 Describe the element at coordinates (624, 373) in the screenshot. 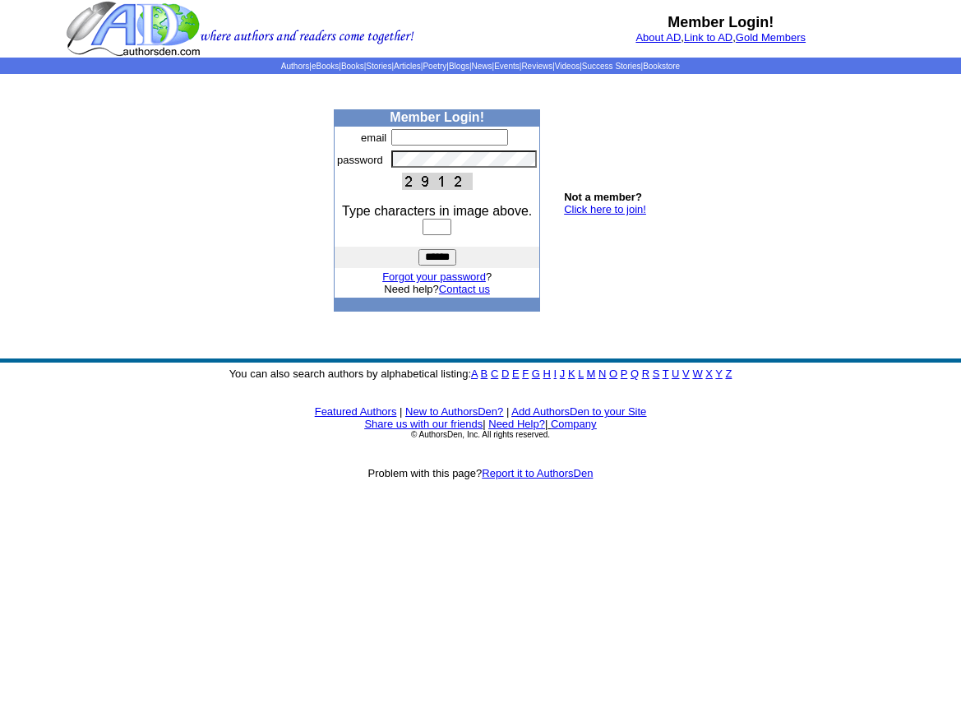

I see `a: P` at that location.